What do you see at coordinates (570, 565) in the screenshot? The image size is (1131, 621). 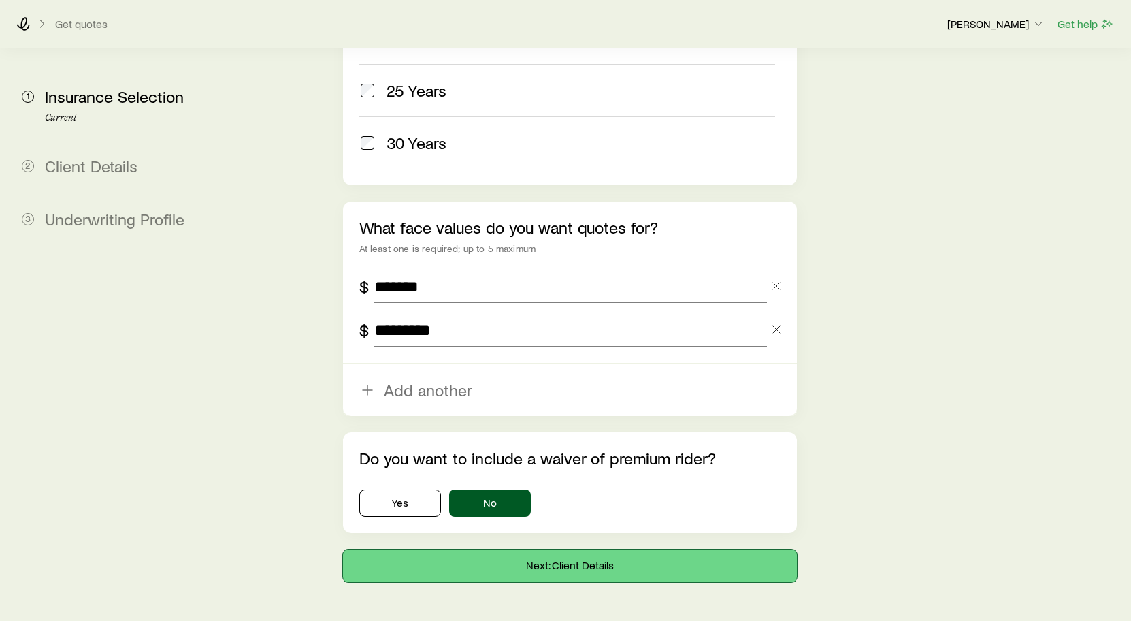 I see `button: Next: Client Details` at bounding box center [570, 565].